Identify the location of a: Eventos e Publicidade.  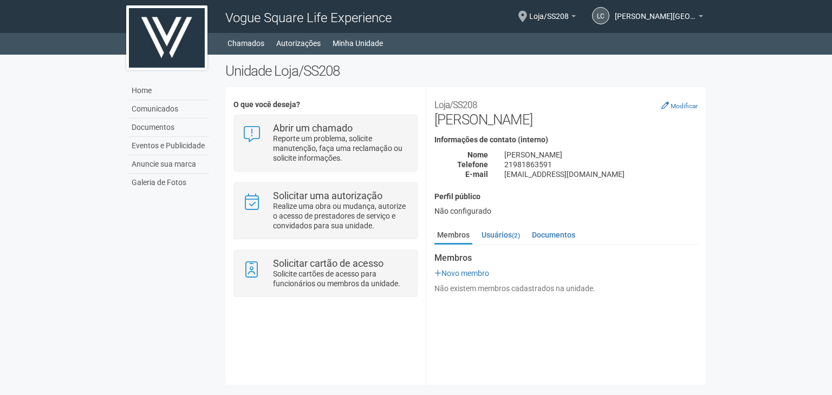
(169, 146).